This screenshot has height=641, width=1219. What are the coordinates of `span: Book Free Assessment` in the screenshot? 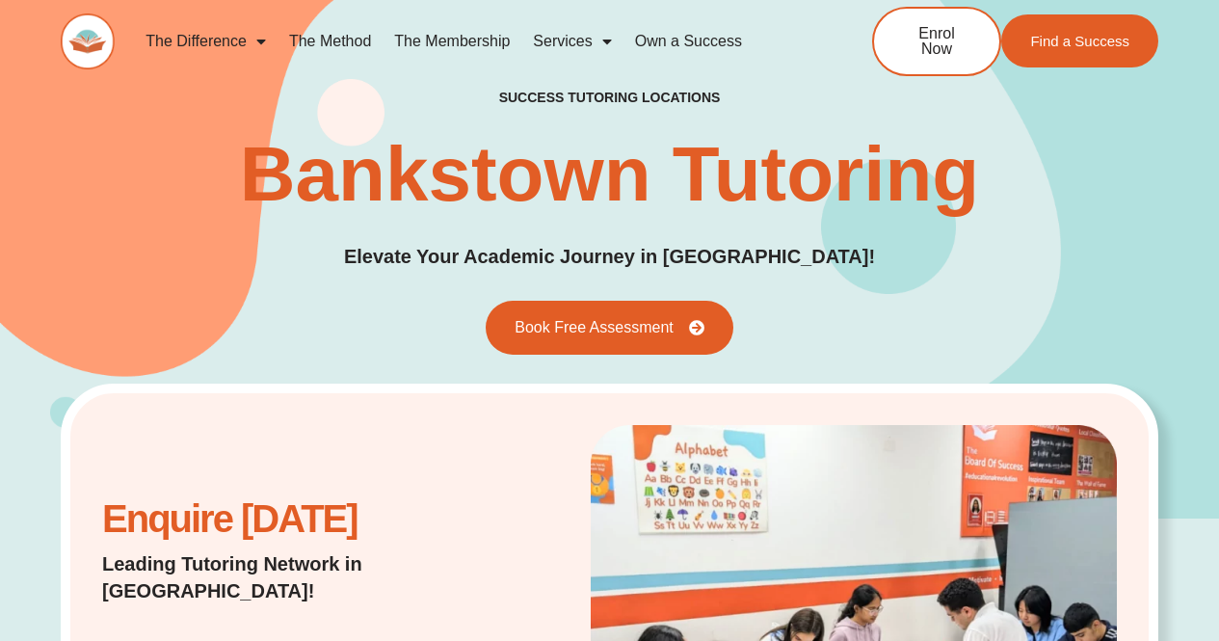 It's located at (593, 328).